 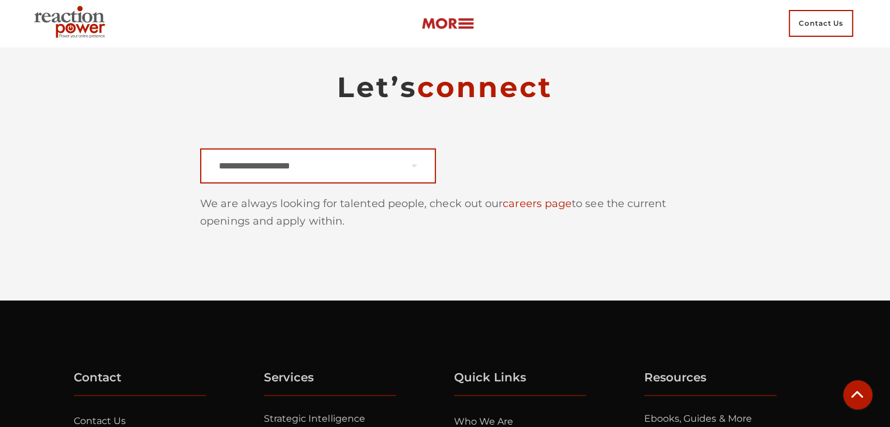 I want to click on span: Contact Us, so click(x=821, y=23).